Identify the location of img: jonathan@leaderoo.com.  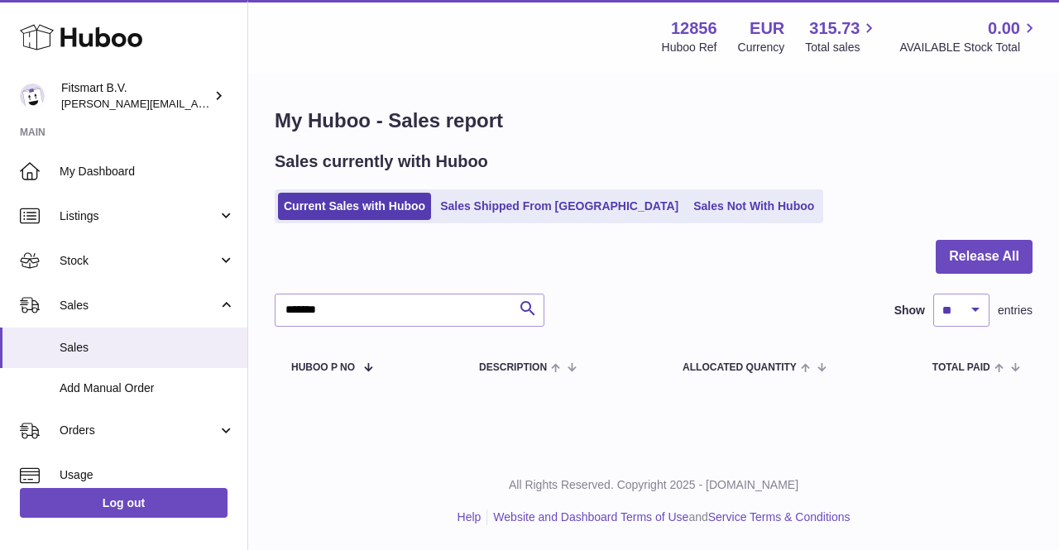
(32, 96).